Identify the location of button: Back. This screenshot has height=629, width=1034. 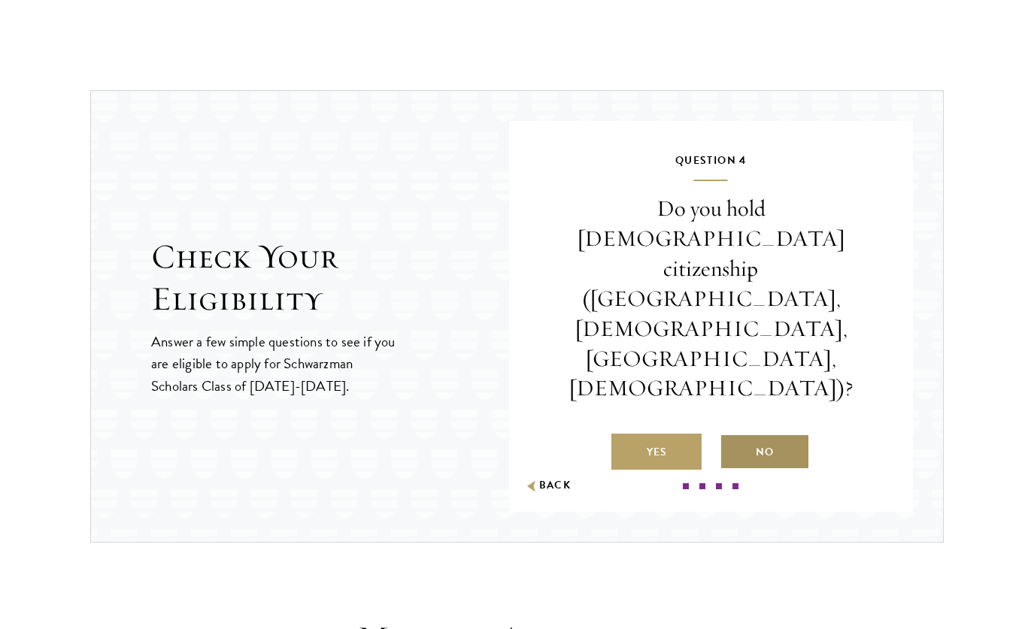
(548, 486).